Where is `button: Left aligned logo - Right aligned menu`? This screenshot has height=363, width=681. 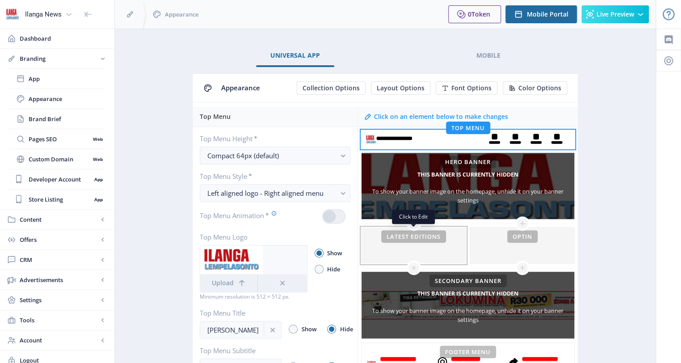
button: Left aligned logo - Right aligned menu is located at coordinates (275, 193).